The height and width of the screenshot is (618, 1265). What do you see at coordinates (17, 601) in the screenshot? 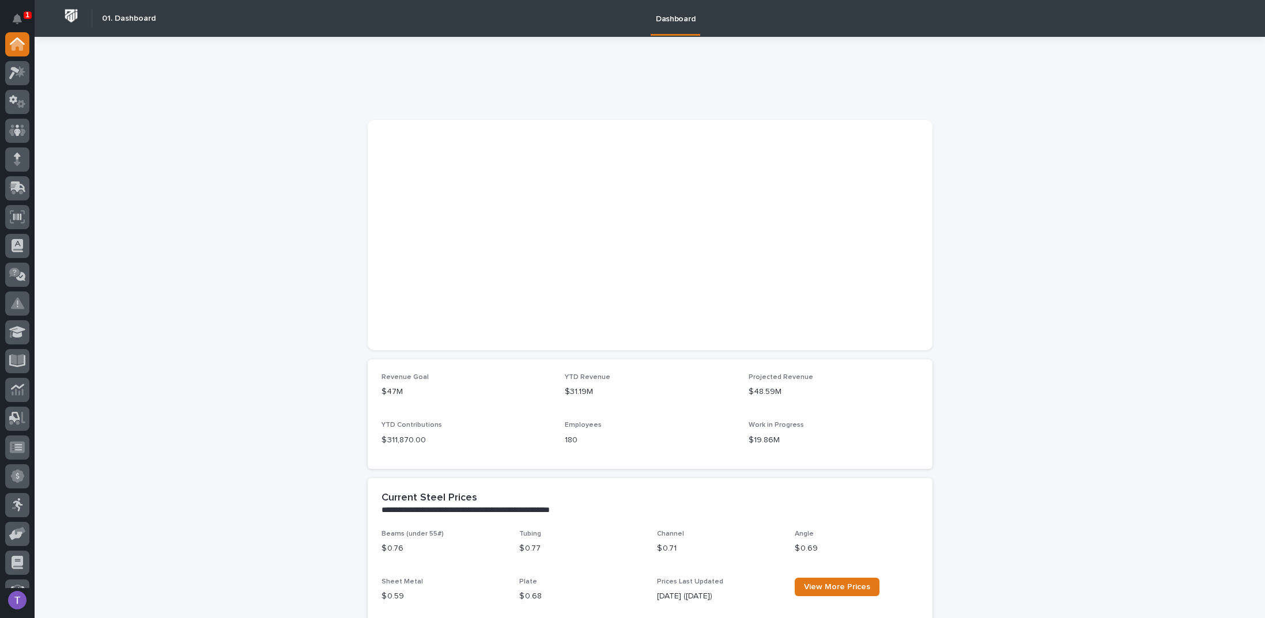
I see `button: users-avatar` at bounding box center [17, 601].